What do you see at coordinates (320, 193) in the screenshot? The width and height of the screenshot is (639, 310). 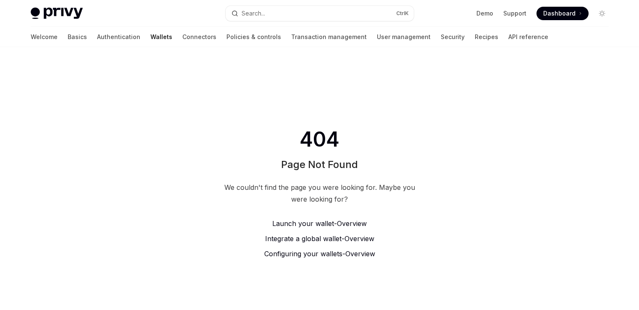 I see `div: We couldn't find the page you were looking for. Maybe you were looking for?` at bounding box center [320, 193].